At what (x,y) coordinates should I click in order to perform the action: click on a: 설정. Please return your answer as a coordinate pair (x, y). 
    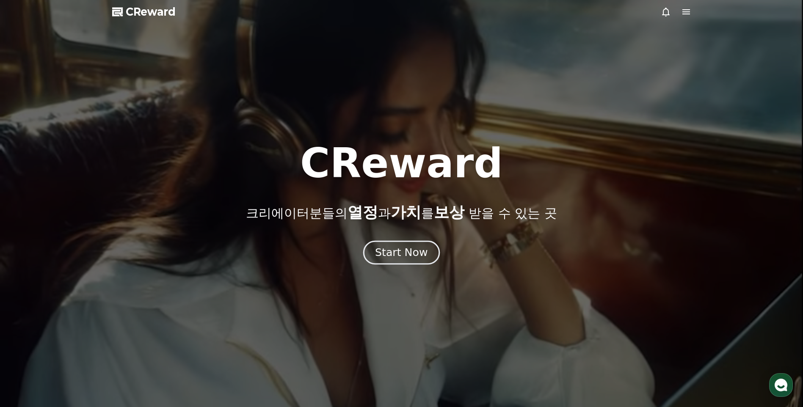
    Looking at the image, I should click on (136, 279).